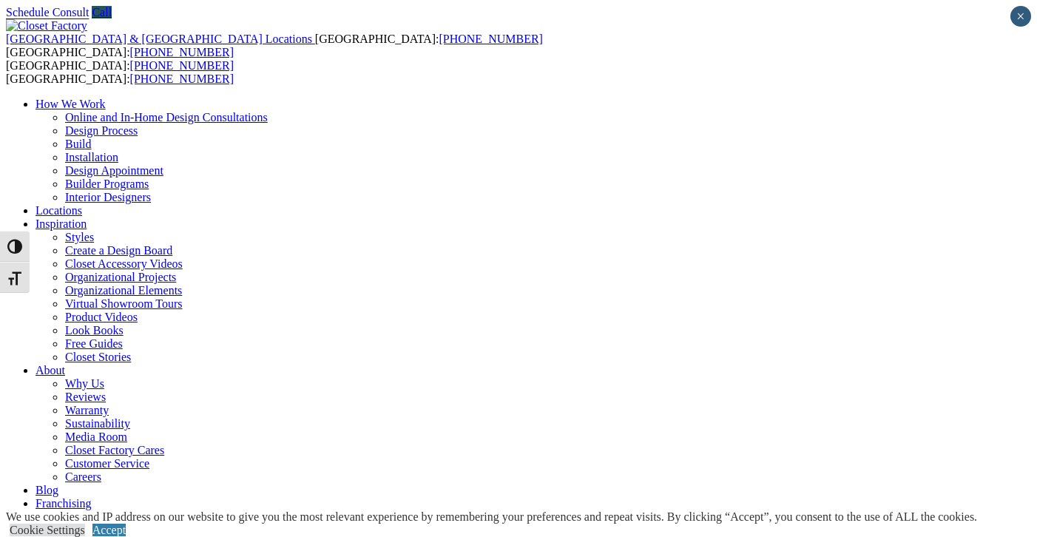 The width and height of the screenshot is (1037, 537). Describe the element at coordinates (61, 223) in the screenshot. I see `a: Inspiration` at that location.